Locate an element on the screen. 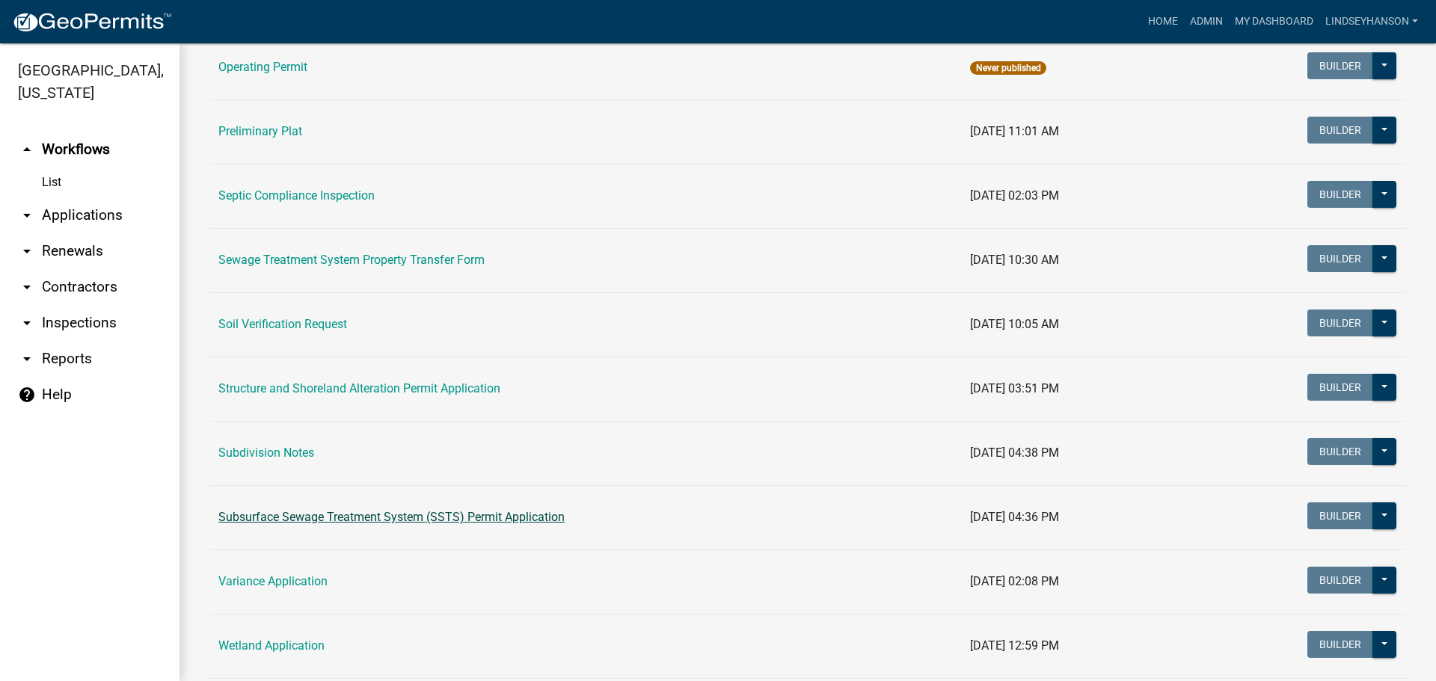 This screenshot has height=681, width=1436. a: My Dashboard is located at coordinates (1273, 22).